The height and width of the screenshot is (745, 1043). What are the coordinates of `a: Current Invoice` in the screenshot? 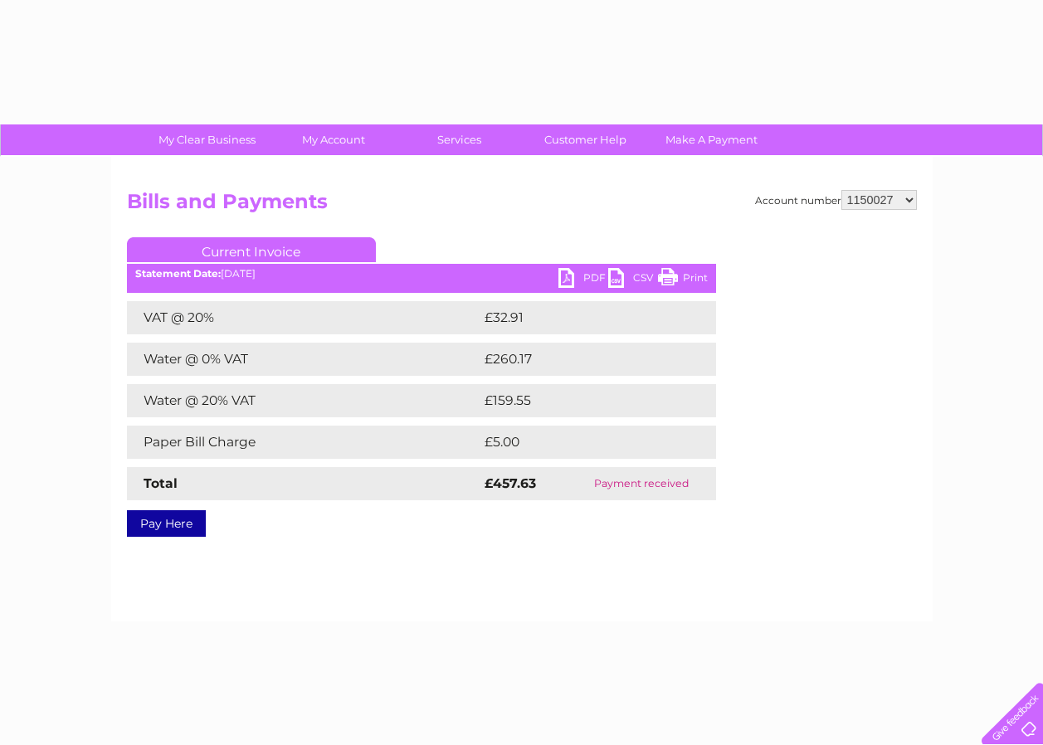 It's located at (251, 250).